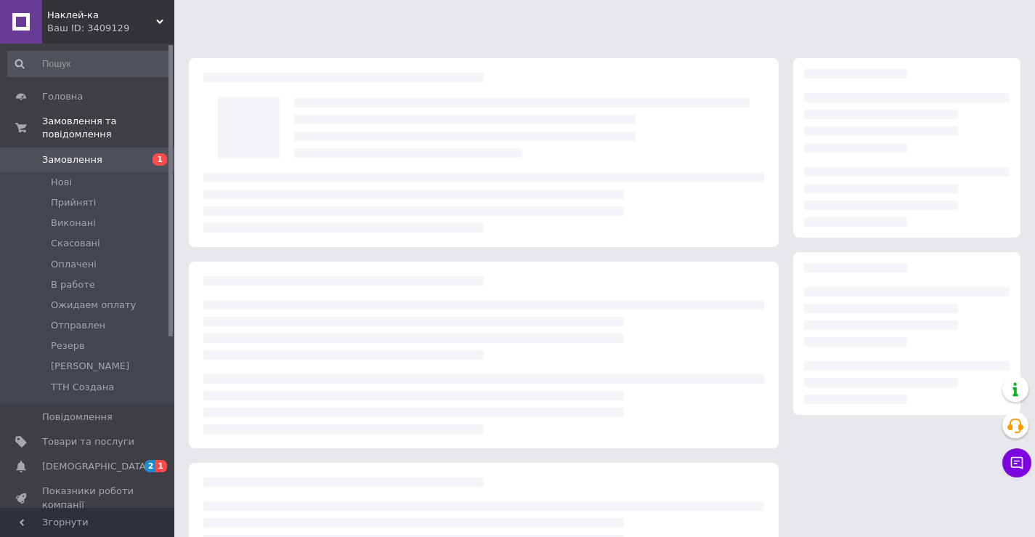  What do you see at coordinates (76, 243) in the screenshot?
I see `span: Скасовані` at bounding box center [76, 243].